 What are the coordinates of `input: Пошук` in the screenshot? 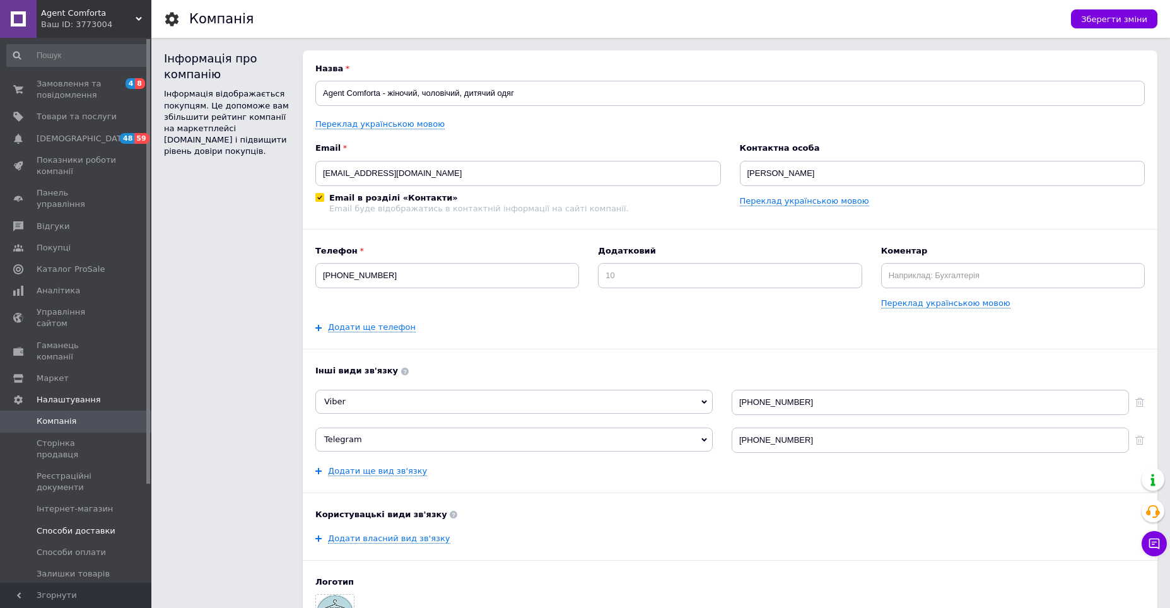 It's located at (78, 55).